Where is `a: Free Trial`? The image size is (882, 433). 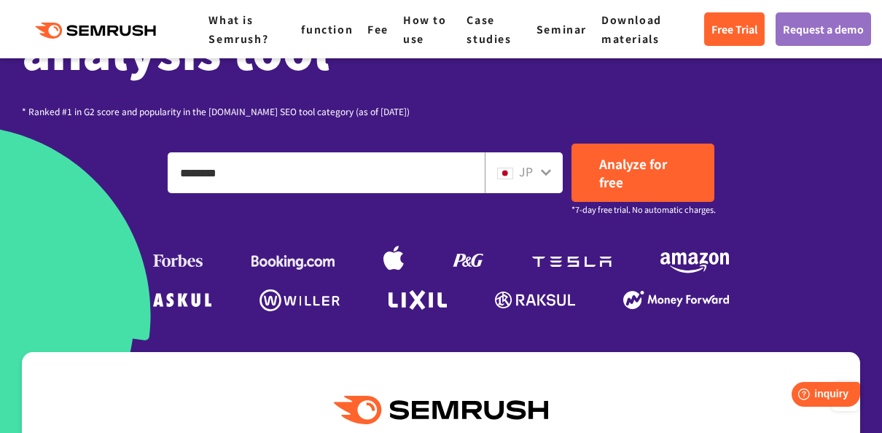 a: Free Trial is located at coordinates (734, 29).